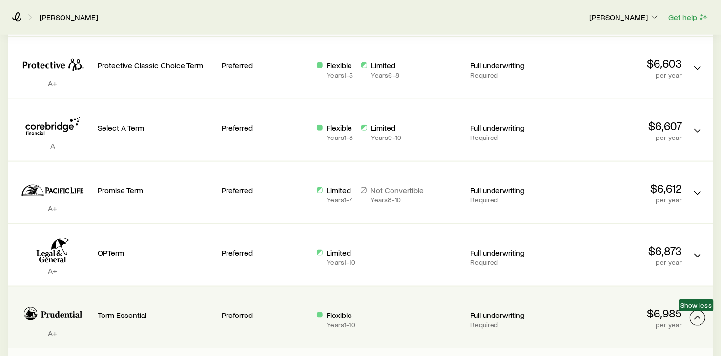 This screenshot has height=356, width=721. I want to click on p: A, so click(53, 146).